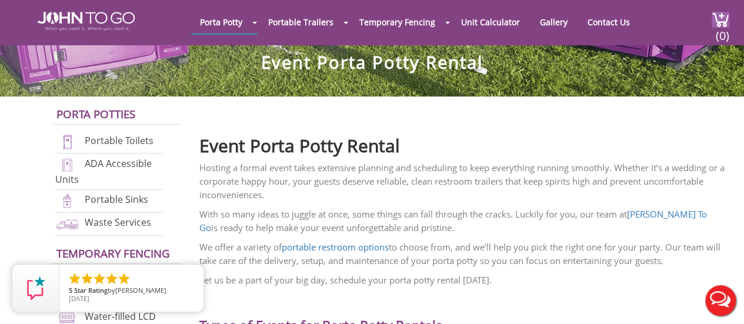 The width and height of the screenshot is (744, 324). Describe the element at coordinates (453, 220) in the screenshot. I see `span: With so many ideas to juggle at once, some things can fall through the cracks. Luckily for you, o...` at that location.